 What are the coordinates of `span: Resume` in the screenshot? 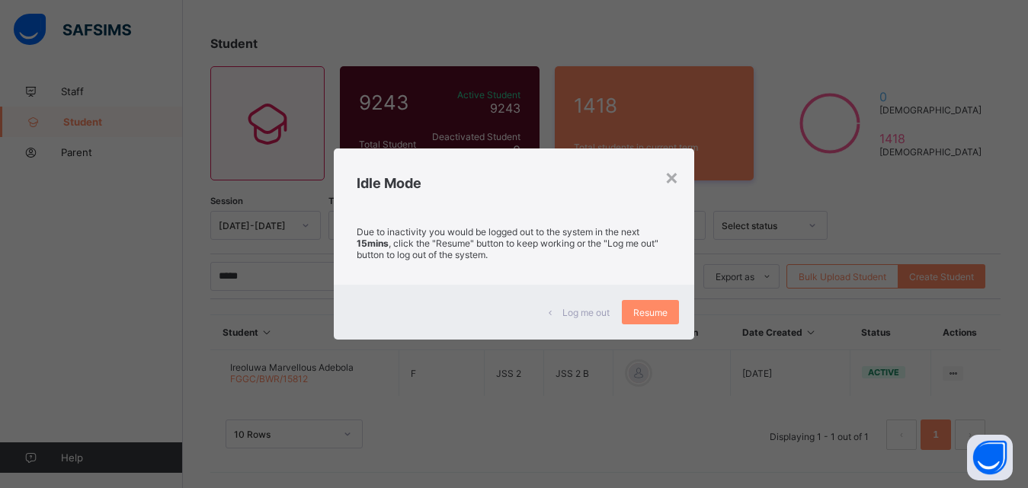 It's located at (650, 312).